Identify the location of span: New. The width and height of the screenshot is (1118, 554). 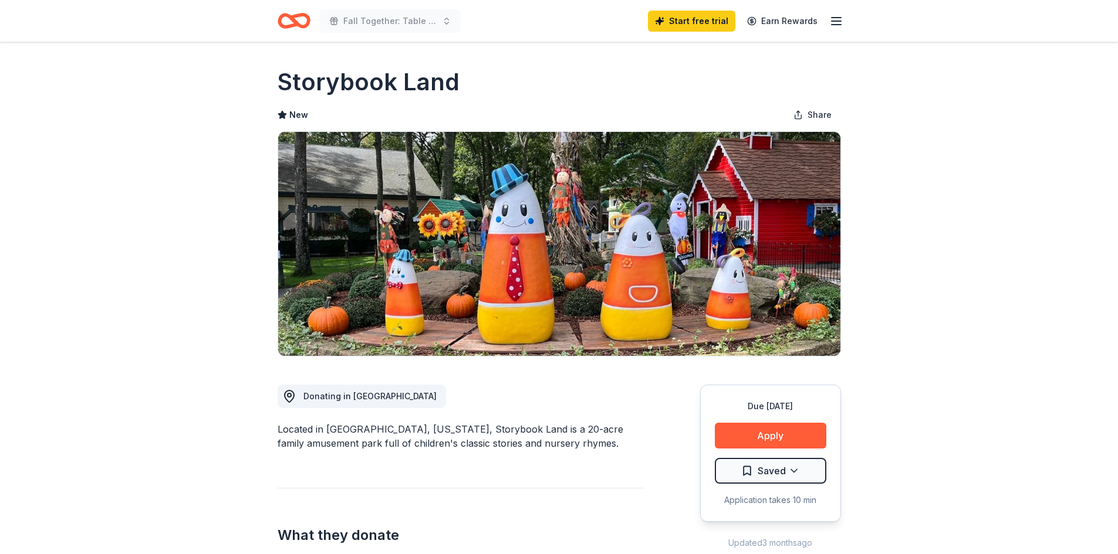
(299, 115).